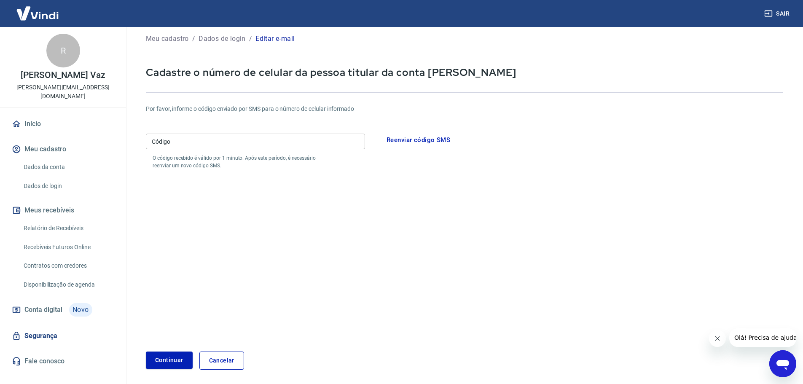 Image resolution: width=803 pixels, height=384 pixels. Describe the element at coordinates (242, 162) in the screenshot. I see `p: O código recebido é válido por 1 minuto. Após este período, é necessário reenviar um novo código ...` at that location.